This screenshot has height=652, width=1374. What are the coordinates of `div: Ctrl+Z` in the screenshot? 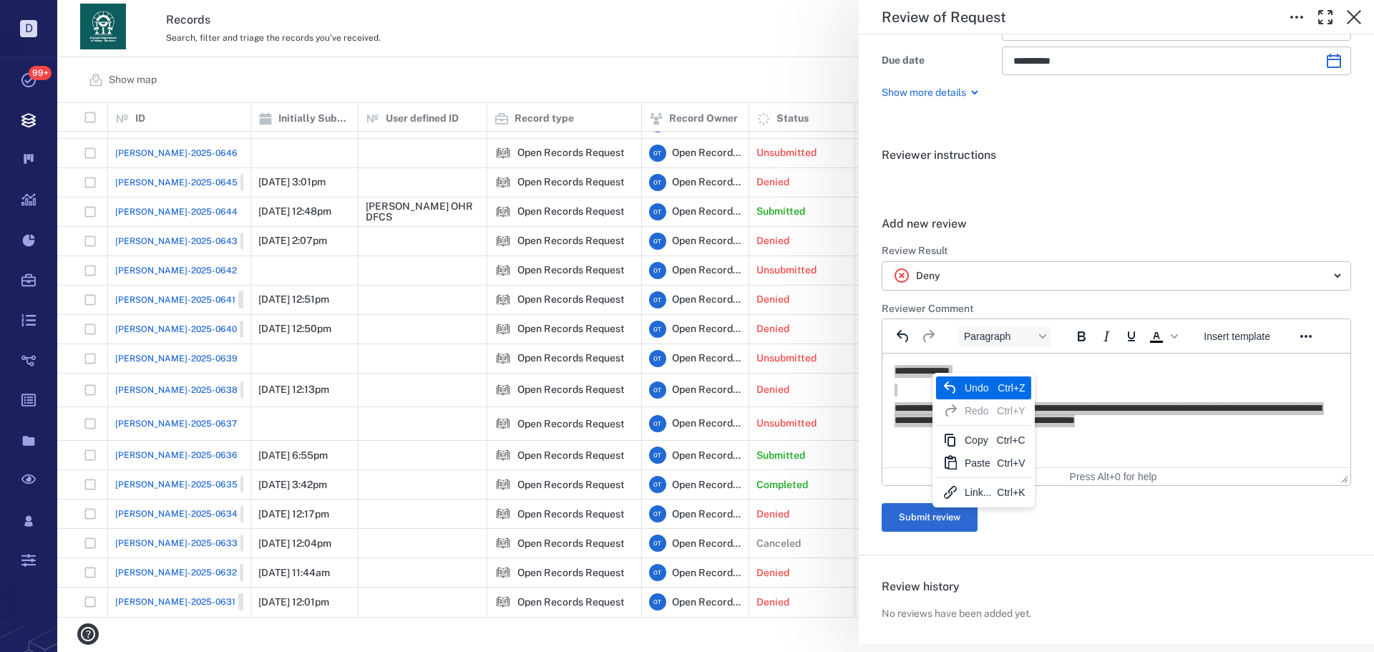 It's located at (1011, 388).